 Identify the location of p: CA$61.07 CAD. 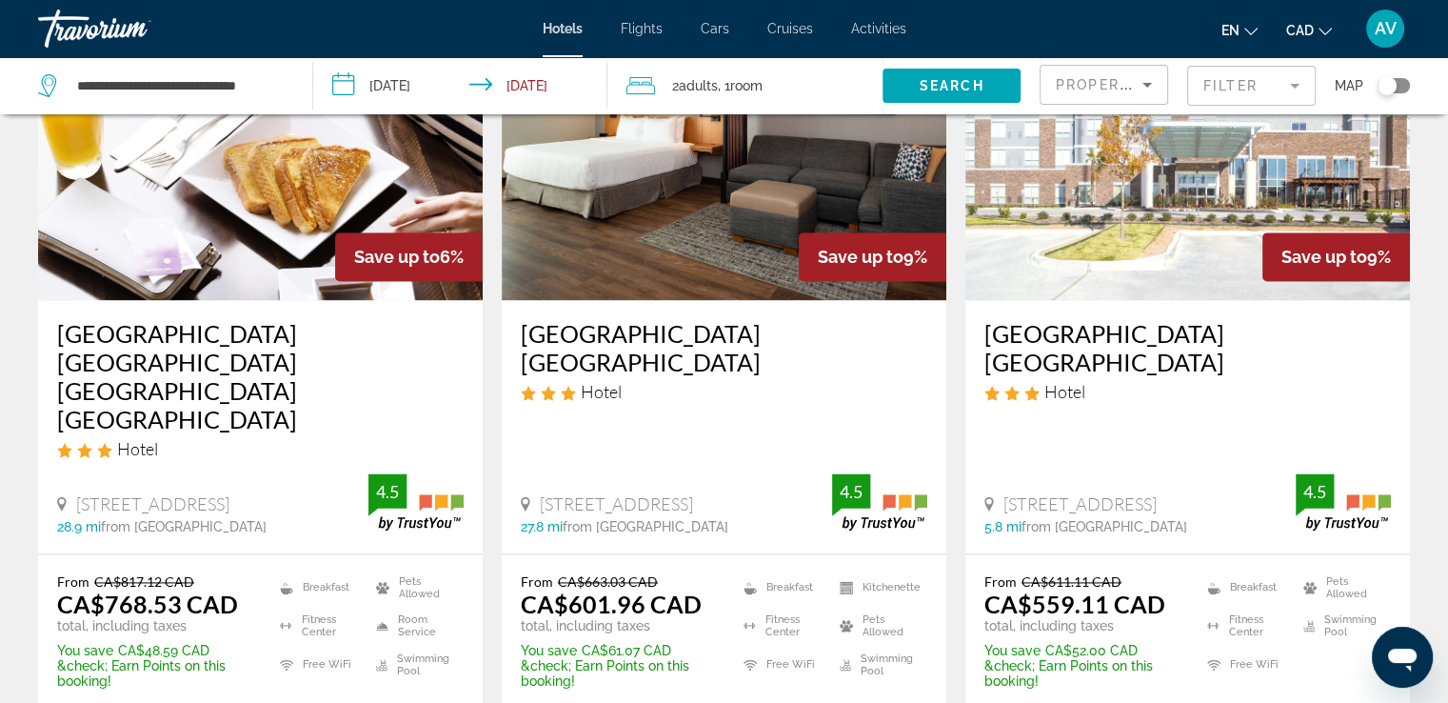
(620, 650).